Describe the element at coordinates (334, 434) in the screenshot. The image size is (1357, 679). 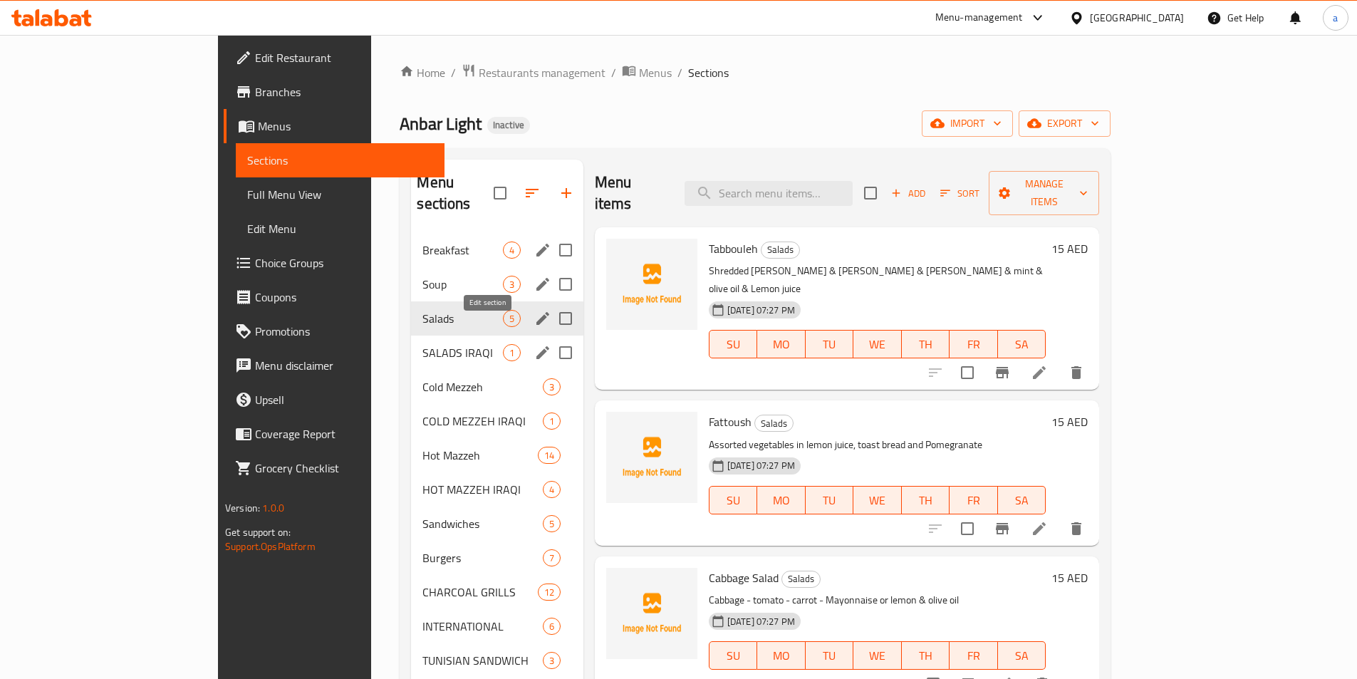
I see `a: Coverage Report` at that location.